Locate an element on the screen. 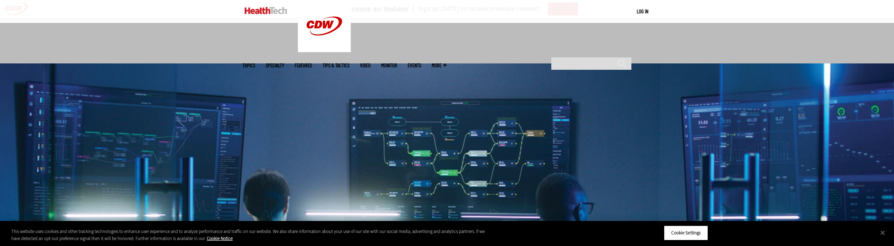  a: MonITor is located at coordinates (389, 65).